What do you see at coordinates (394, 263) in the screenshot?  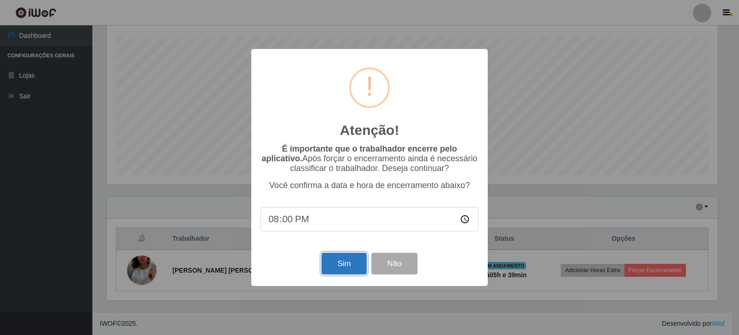 I see `button: Não` at bounding box center [394, 263].